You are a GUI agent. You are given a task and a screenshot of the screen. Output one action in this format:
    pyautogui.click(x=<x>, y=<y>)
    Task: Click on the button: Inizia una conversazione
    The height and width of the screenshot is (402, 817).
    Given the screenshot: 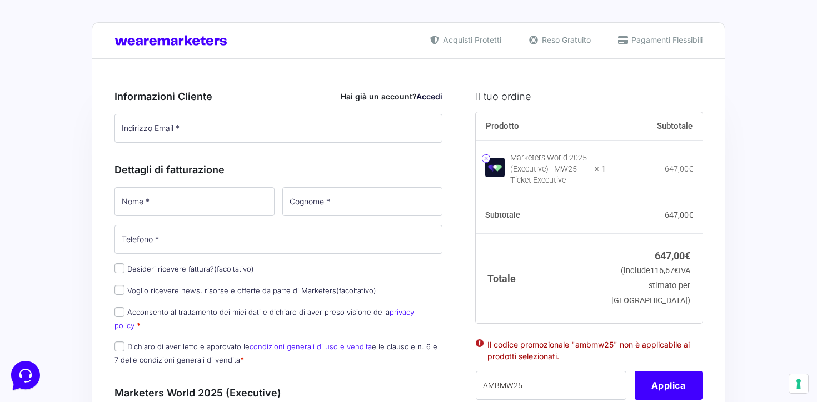 What is the action you would take?
    pyautogui.click(x=111, y=104)
    